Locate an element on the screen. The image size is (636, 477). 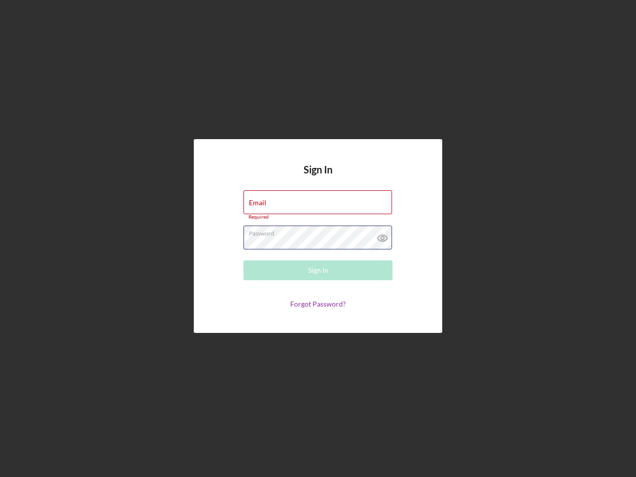
label: Email is located at coordinates (257, 203).